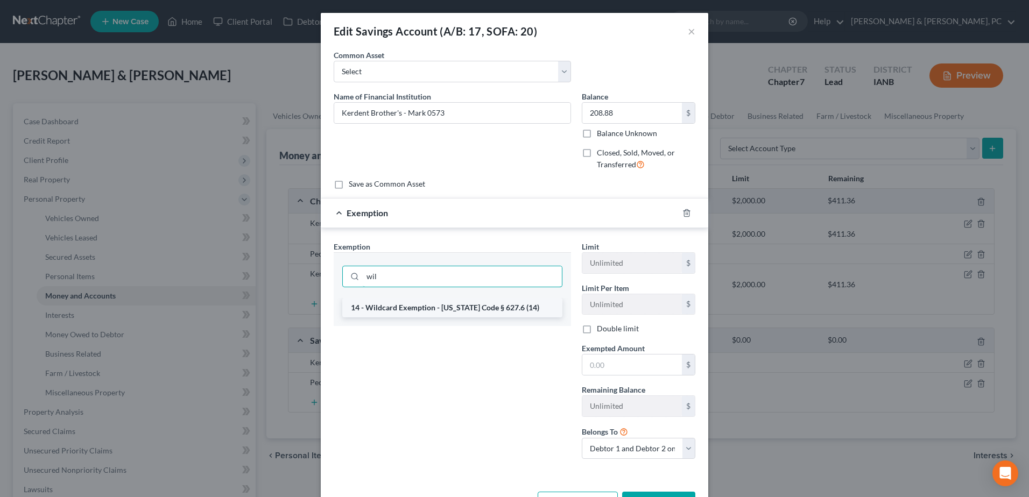 This screenshot has height=497, width=1029. What do you see at coordinates (1006, 474) in the screenshot?
I see `div: Open Intercom Messenger` at bounding box center [1006, 474].